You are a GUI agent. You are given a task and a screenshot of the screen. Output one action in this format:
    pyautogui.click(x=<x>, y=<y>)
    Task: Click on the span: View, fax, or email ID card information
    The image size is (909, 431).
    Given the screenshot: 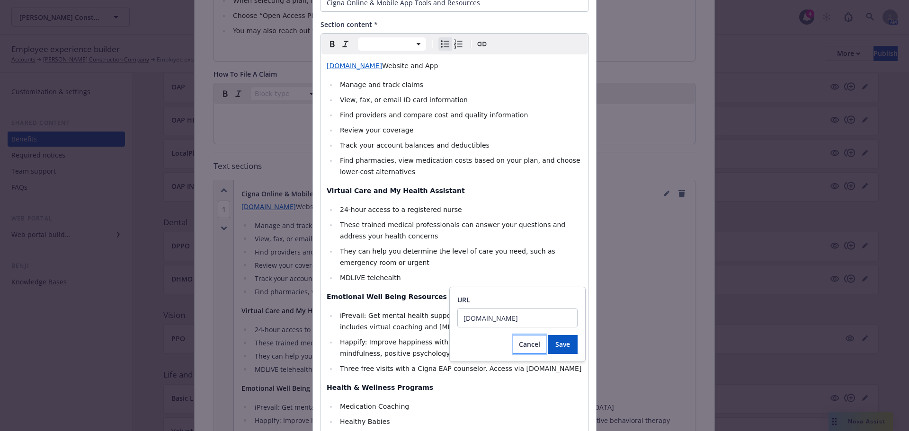 What is the action you would take?
    pyautogui.click(x=404, y=100)
    